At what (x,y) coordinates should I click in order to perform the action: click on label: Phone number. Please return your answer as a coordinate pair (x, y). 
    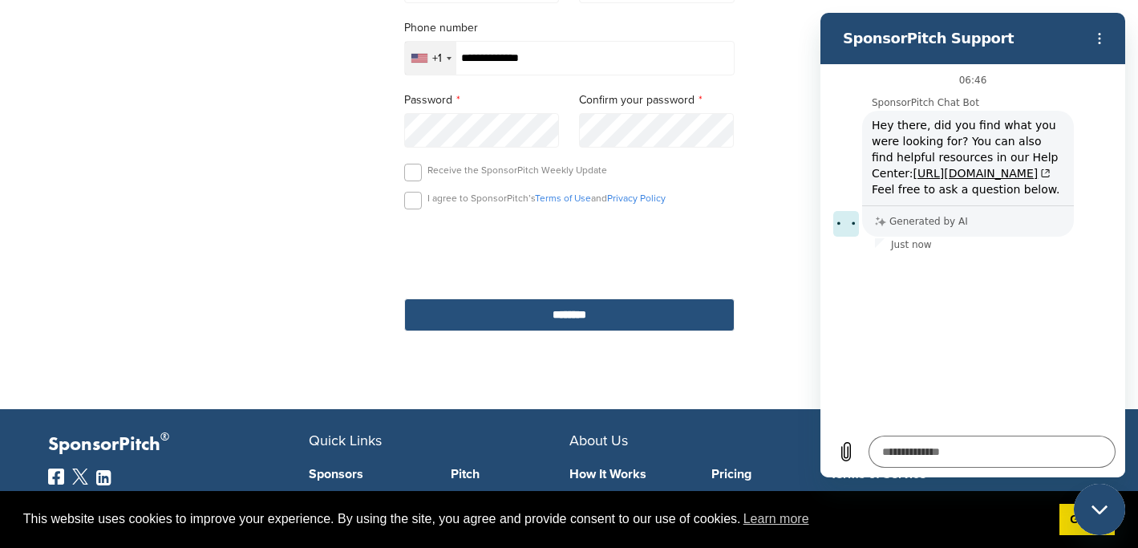
    Looking at the image, I should click on (569, 28).